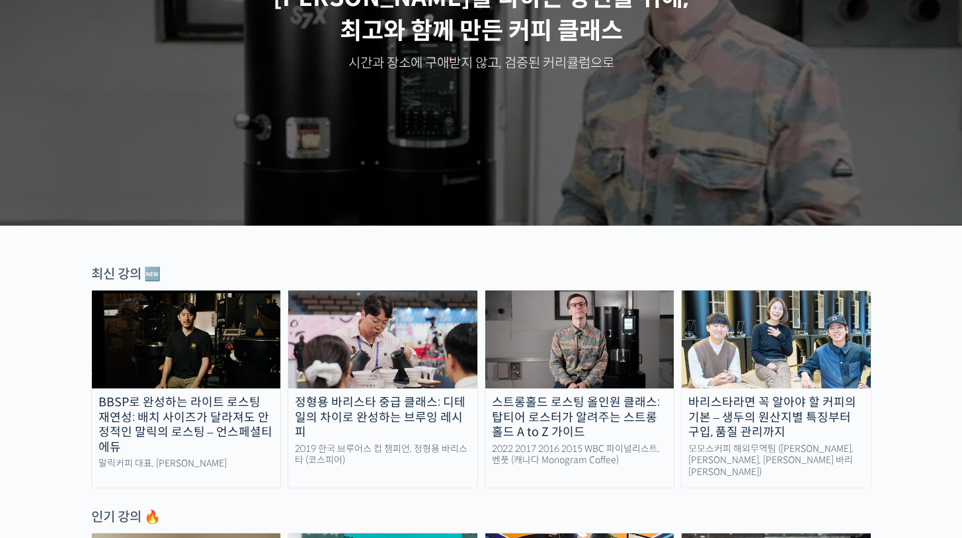  What do you see at coordinates (46, 444) in the screenshot?
I see `span: 홈` at bounding box center [46, 444].